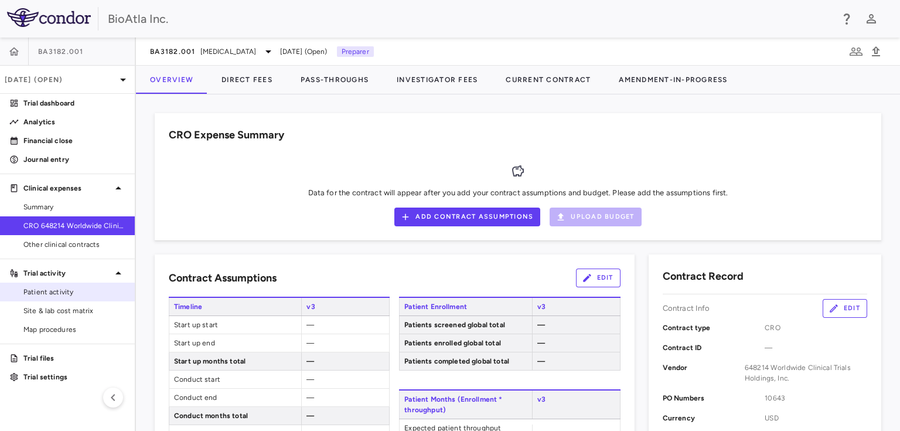 This screenshot has height=431, width=900. Describe the element at coordinates (235, 361) in the screenshot. I see `span: Start up months total` at that location.